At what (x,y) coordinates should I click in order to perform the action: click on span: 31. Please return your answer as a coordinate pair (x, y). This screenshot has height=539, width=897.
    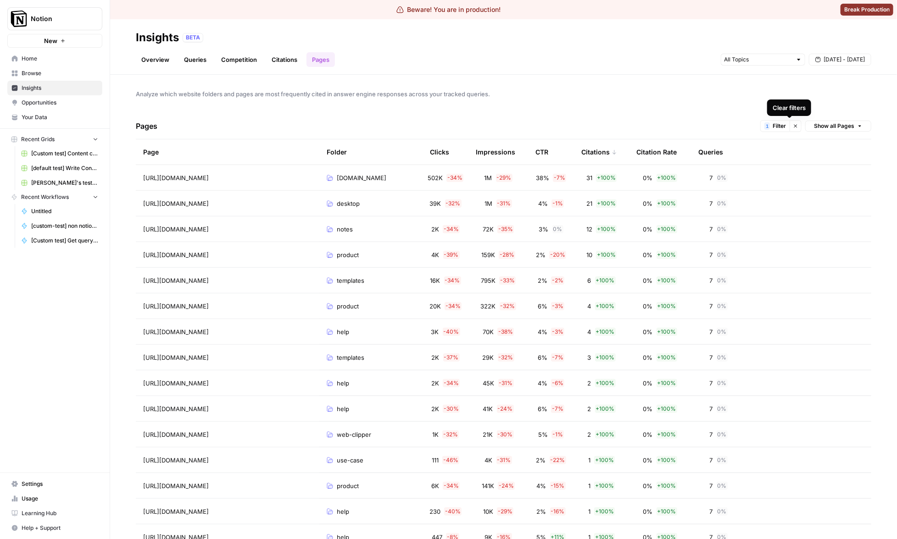
    Looking at the image, I should click on (589, 178).